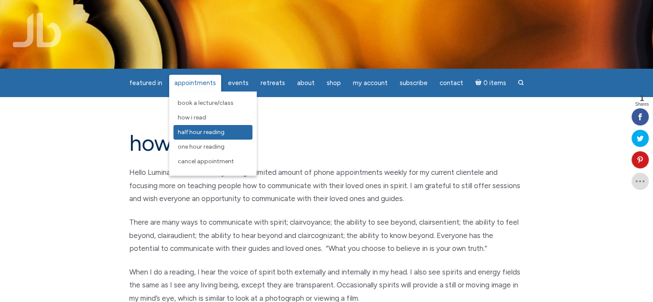 The width and height of the screenshot is (653, 302). I want to click on a: How I Read, so click(213, 118).